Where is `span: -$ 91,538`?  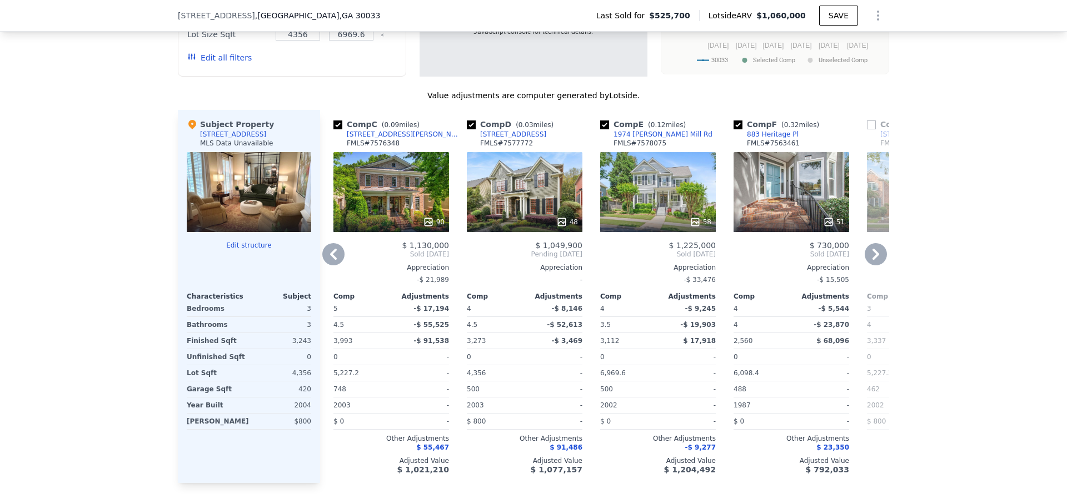
span: -$ 91,538 is located at coordinates (431, 341).